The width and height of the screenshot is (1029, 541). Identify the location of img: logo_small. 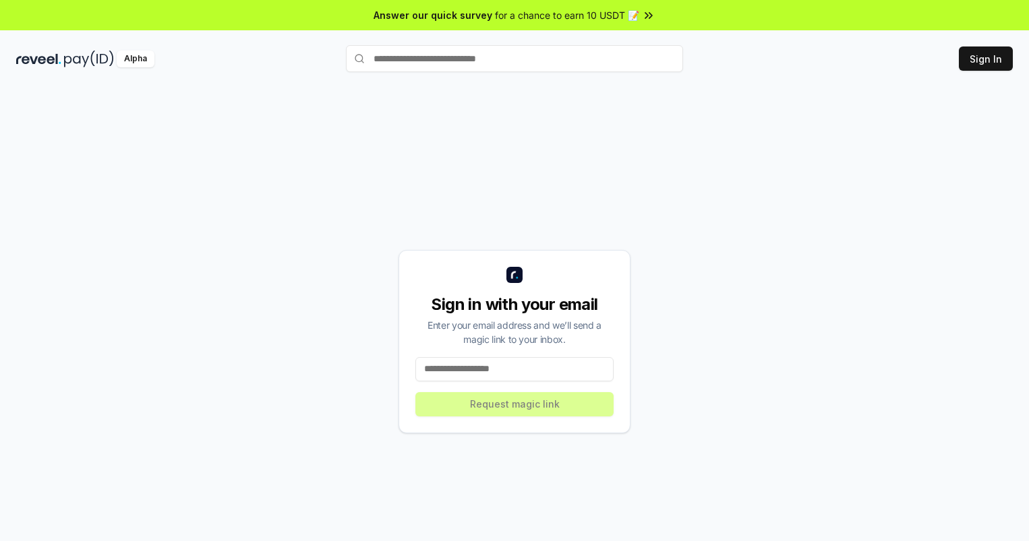
(514, 275).